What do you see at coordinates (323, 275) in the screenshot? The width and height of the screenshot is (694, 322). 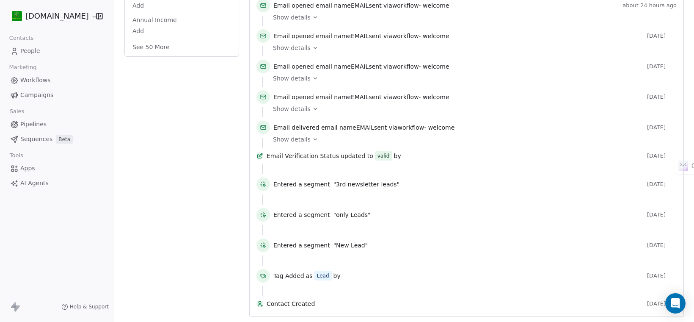 I see `div: Lead` at bounding box center [323, 275].